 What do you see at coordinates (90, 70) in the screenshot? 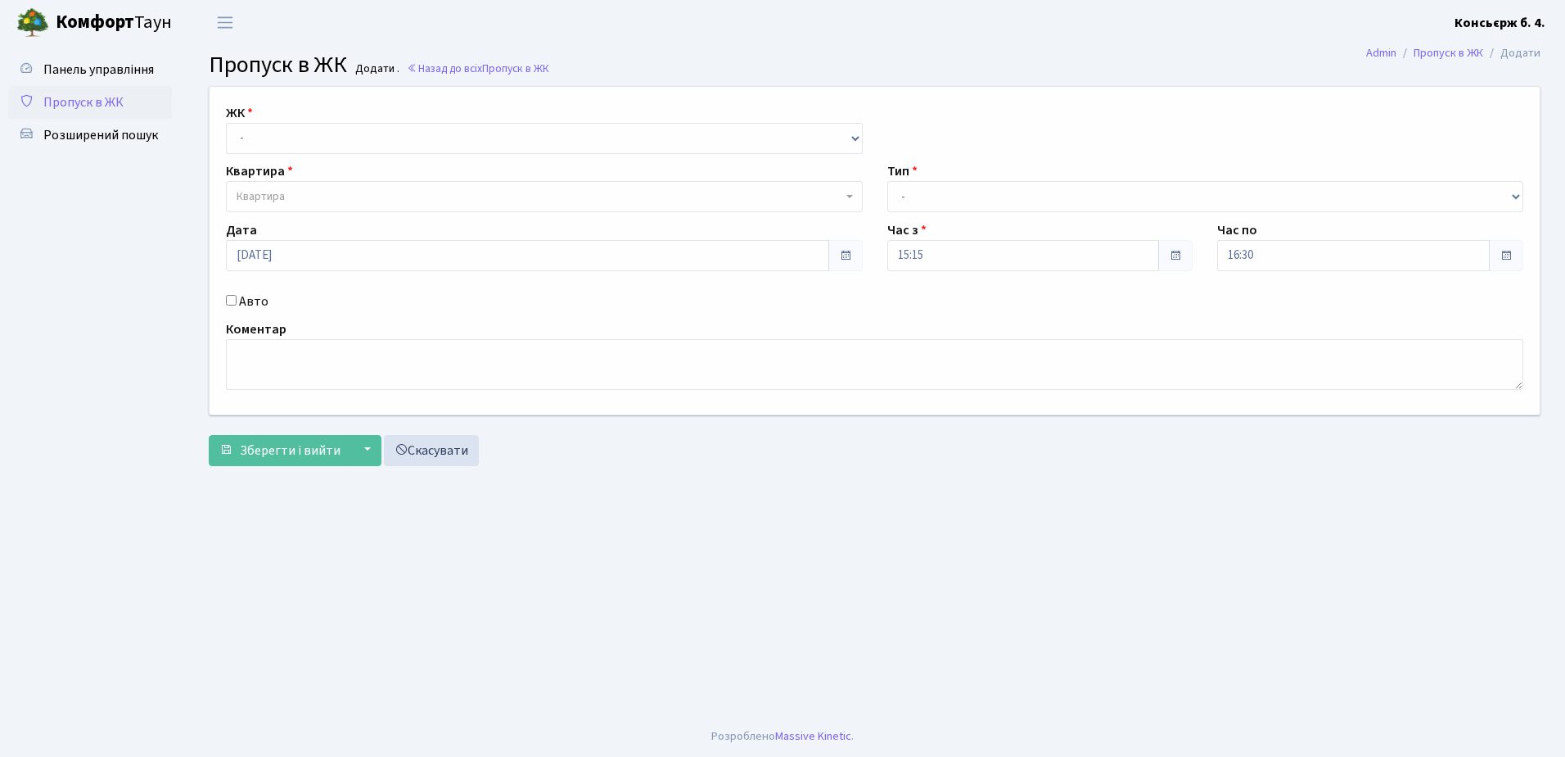
I see `a: Панель управління` at bounding box center [90, 70].